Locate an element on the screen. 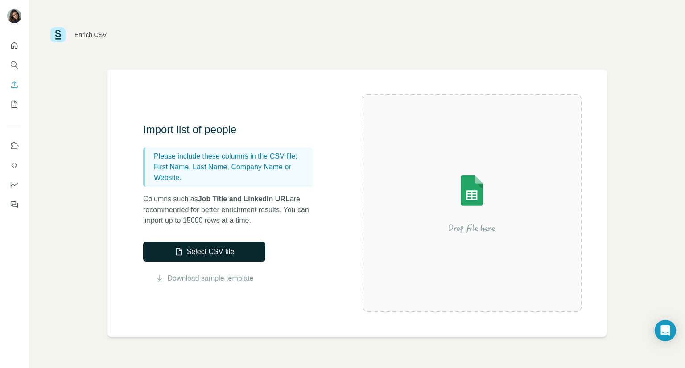 This screenshot has height=368, width=685. button: Dashboard is located at coordinates (14, 185).